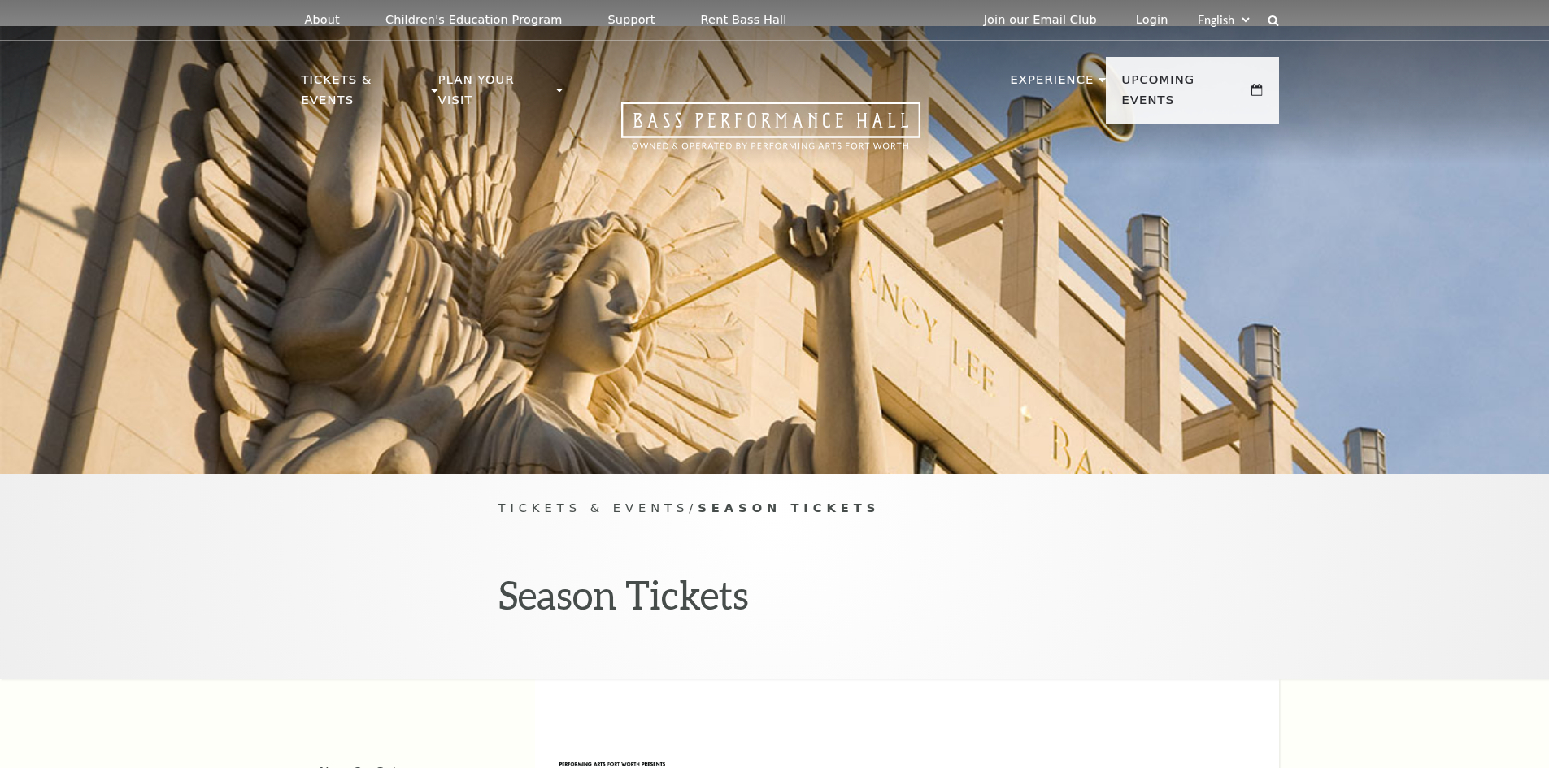  Describe the element at coordinates (322, 20) in the screenshot. I see `p: About` at that location.